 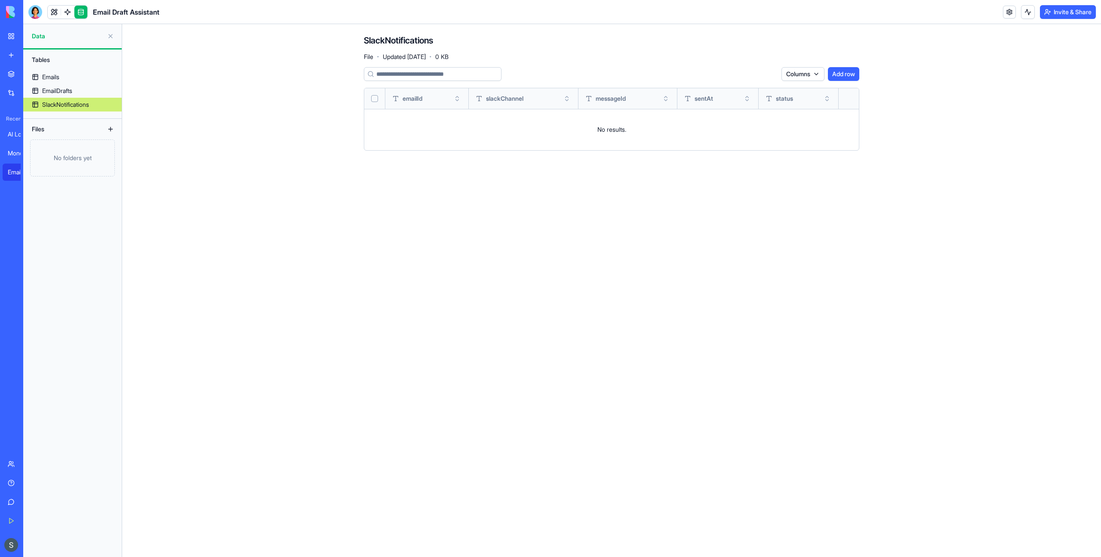 I want to click on a: AI Logo Generator, so click(x=20, y=134).